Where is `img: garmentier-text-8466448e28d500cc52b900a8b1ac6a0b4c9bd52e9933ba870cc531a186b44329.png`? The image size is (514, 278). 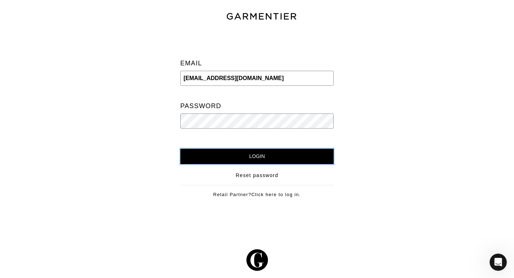
img: garmentier-text-8466448e28d500cc52b900a8b1ac6a0b4c9bd52e9933ba870cc531a186b44329.png is located at coordinates (261, 17).